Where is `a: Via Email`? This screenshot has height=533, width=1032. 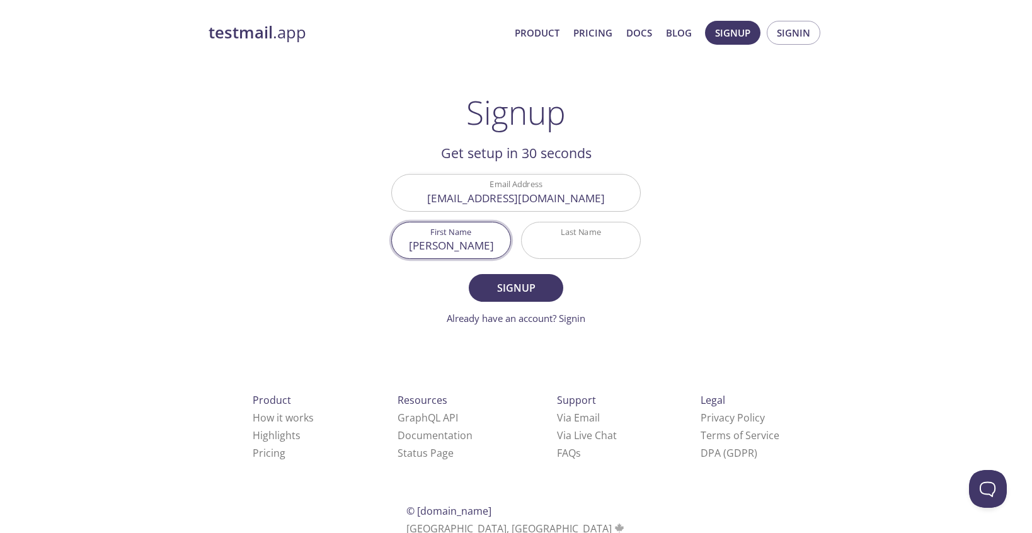 a: Via Email is located at coordinates (578, 418).